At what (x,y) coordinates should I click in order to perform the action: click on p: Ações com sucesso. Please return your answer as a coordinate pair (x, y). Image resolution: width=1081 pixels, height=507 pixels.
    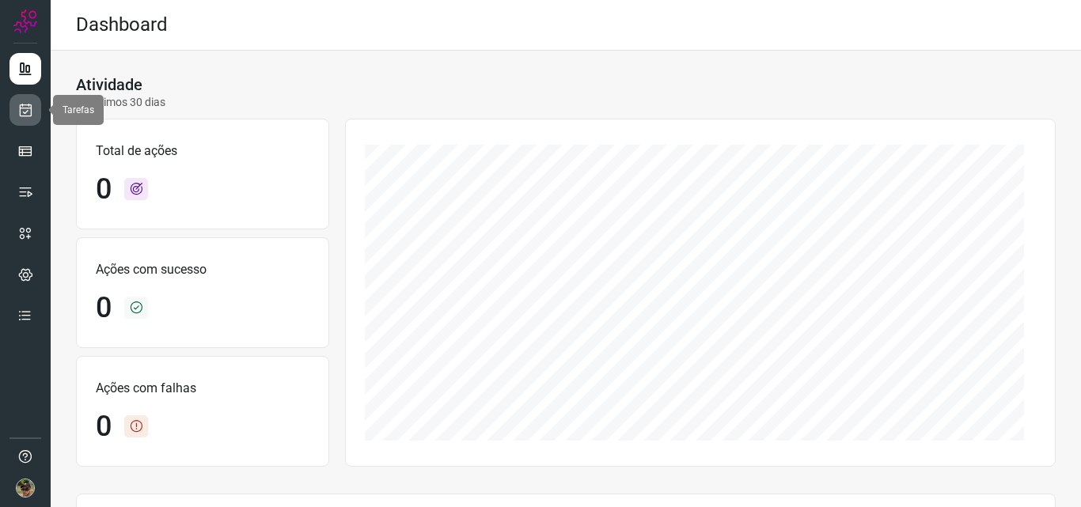
    Looking at the image, I should click on (203, 270).